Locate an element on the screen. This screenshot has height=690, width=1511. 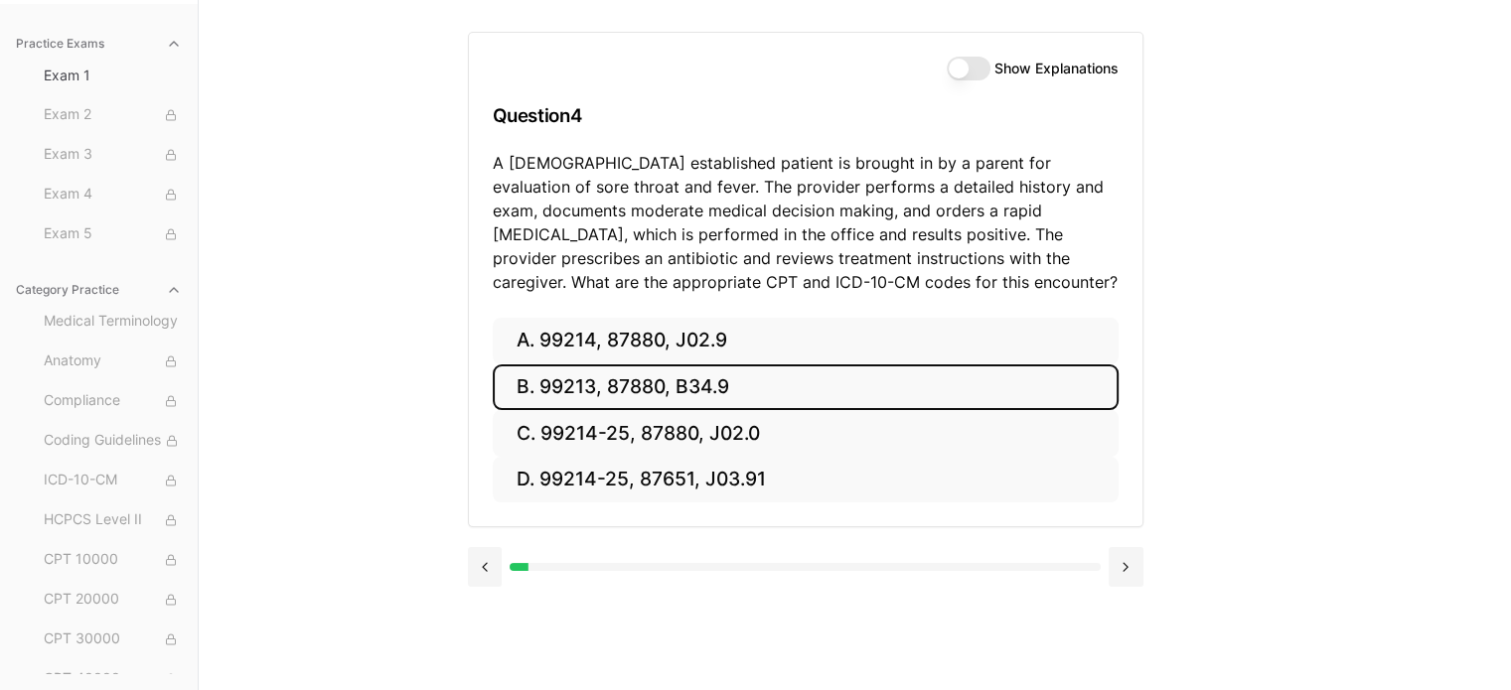
span: CPT 30000 is located at coordinates (112, 640).